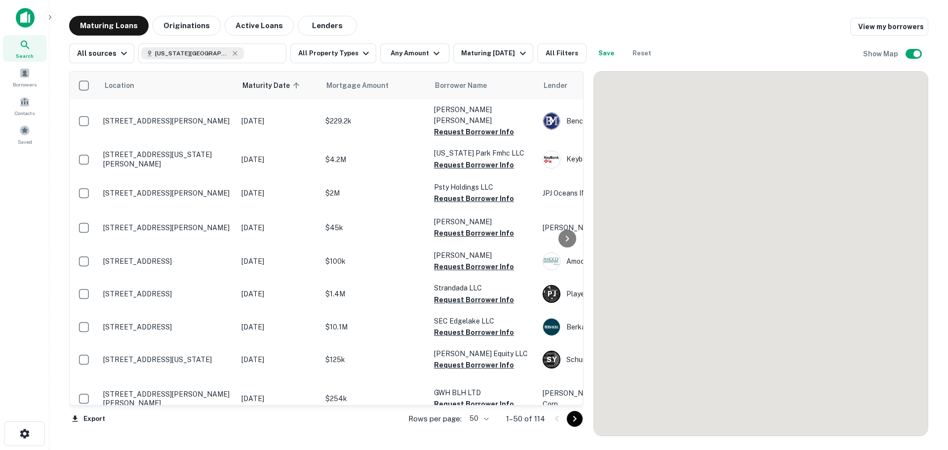 The height and width of the screenshot is (450, 948). I want to click on button: Save your search to get updates of matches that match your search criteria., so click(606, 53).